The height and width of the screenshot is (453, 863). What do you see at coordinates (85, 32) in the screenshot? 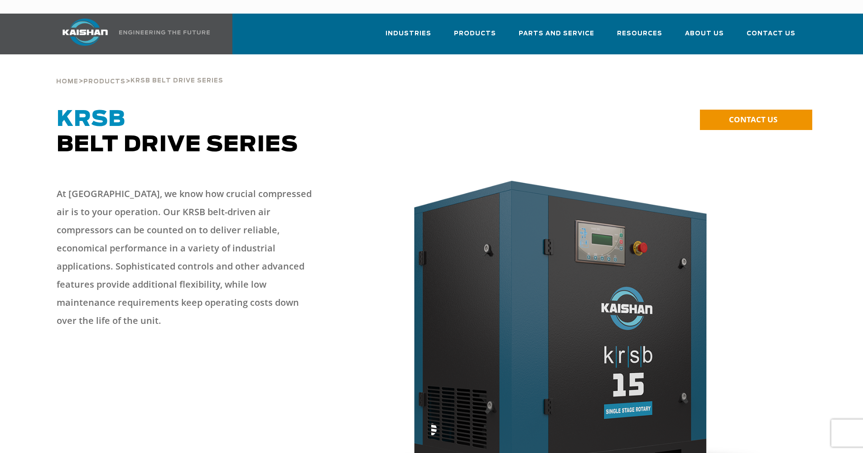
I see `img: kaishan logo` at bounding box center [85, 32].